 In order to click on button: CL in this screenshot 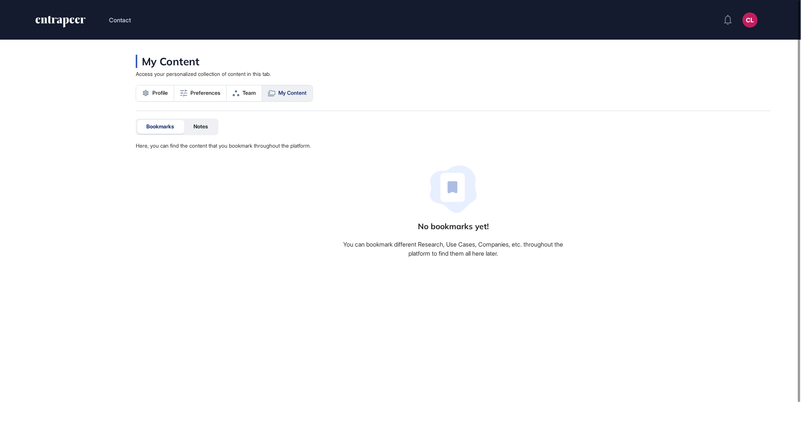, I will do `click(750, 20)`.